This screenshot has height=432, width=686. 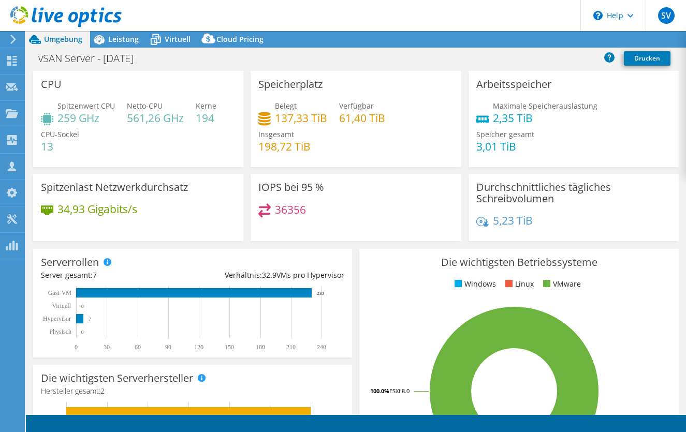 I want to click on h3: Serverrollen, so click(x=70, y=262).